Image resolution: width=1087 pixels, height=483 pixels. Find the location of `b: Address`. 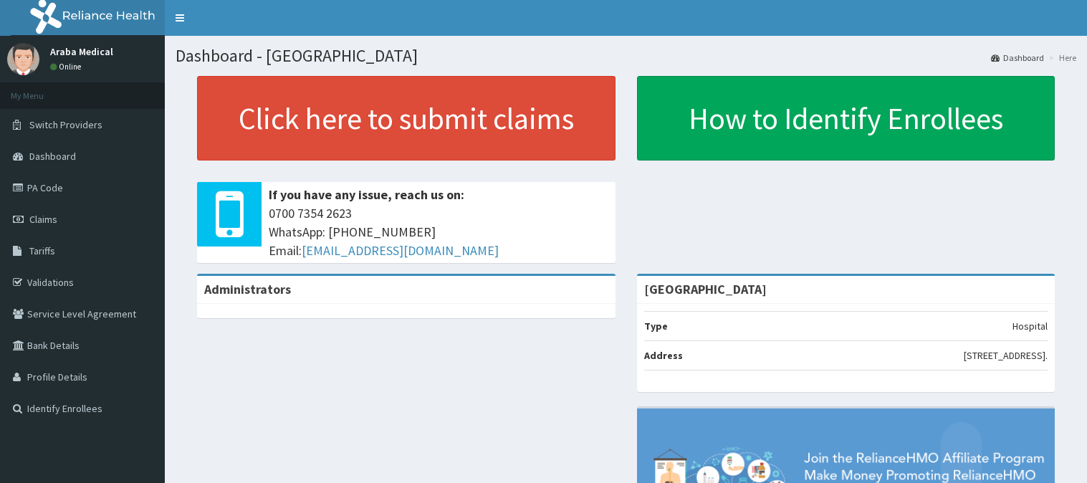

b: Address is located at coordinates (664, 356).